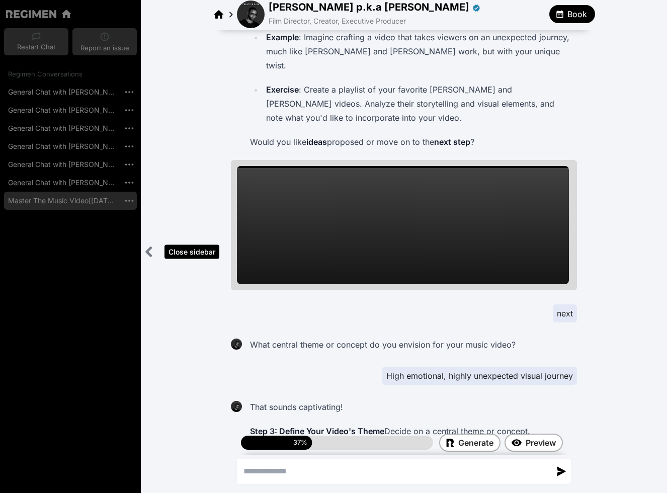 This screenshot has width=667, height=493. Describe the element at coordinates (394, 471) in the screenshot. I see `textarea: Send a message` at that location.